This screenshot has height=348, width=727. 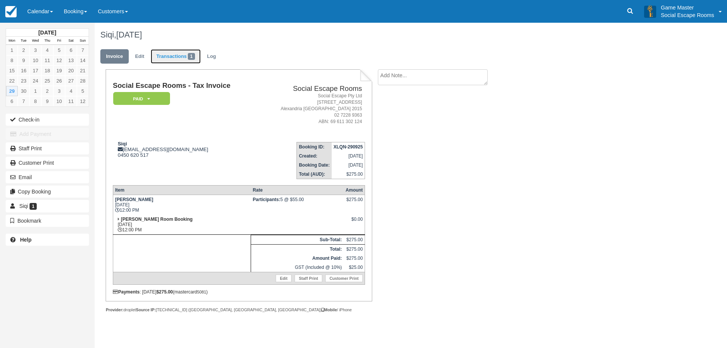 What do you see at coordinates (71, 70) in the screenshot?
I see `a: 20` at bounding box center [71, 70].